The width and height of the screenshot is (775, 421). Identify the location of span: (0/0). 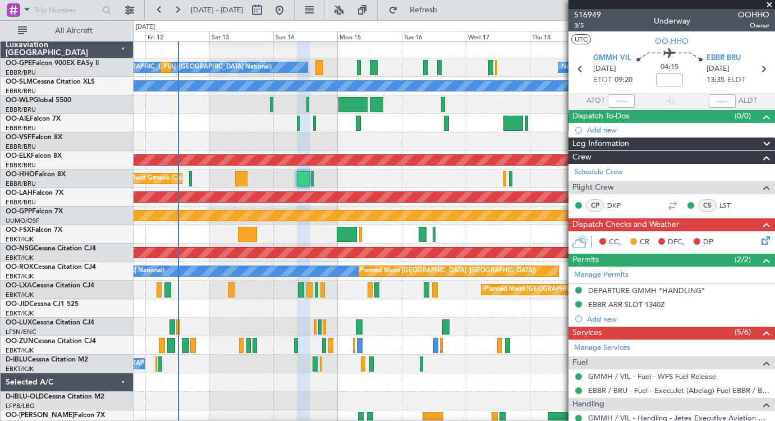
(742, 116).